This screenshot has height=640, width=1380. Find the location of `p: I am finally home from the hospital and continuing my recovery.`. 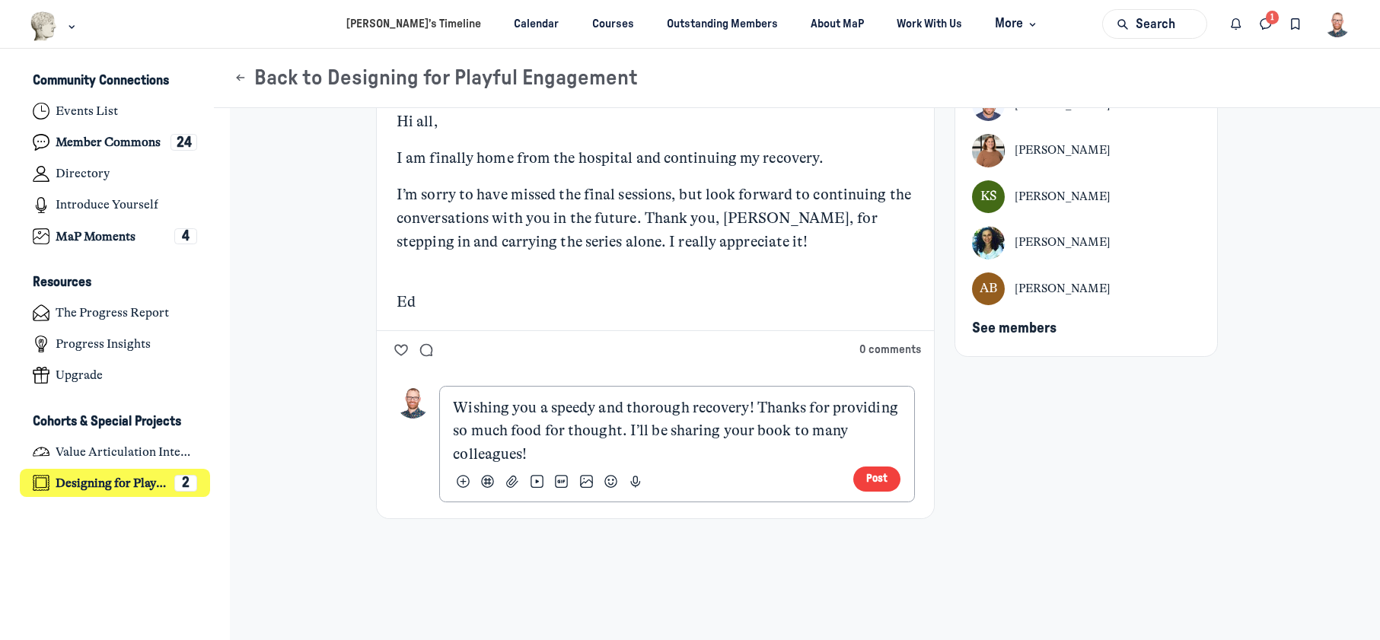

p: I am finally home from the hospital and continuing my recovery. is located at coordinates (655, 158).